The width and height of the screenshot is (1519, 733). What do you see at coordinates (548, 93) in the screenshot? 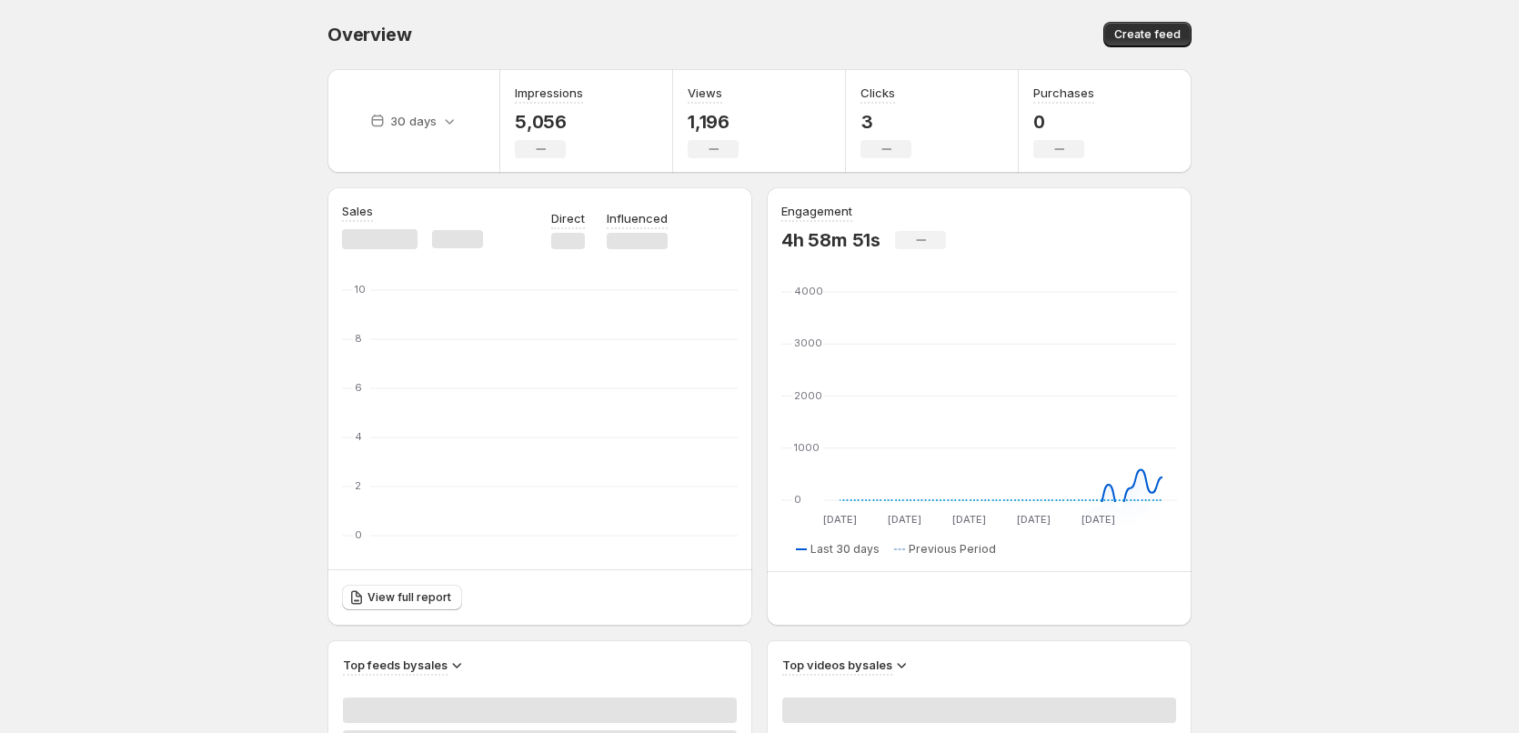
I see `h3: Impressions` at bounding box center [548, 93].